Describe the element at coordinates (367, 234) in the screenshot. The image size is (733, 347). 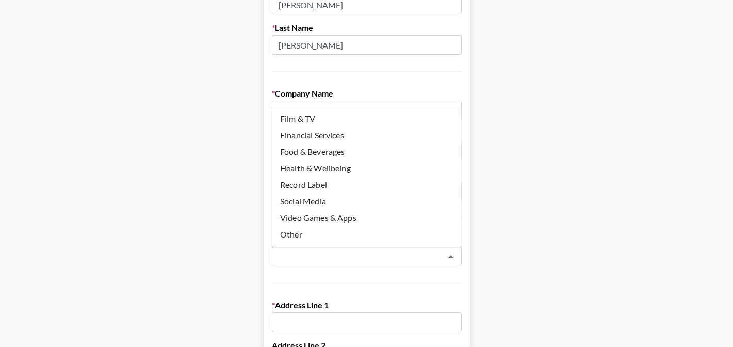
I see `li: Other` at that location.